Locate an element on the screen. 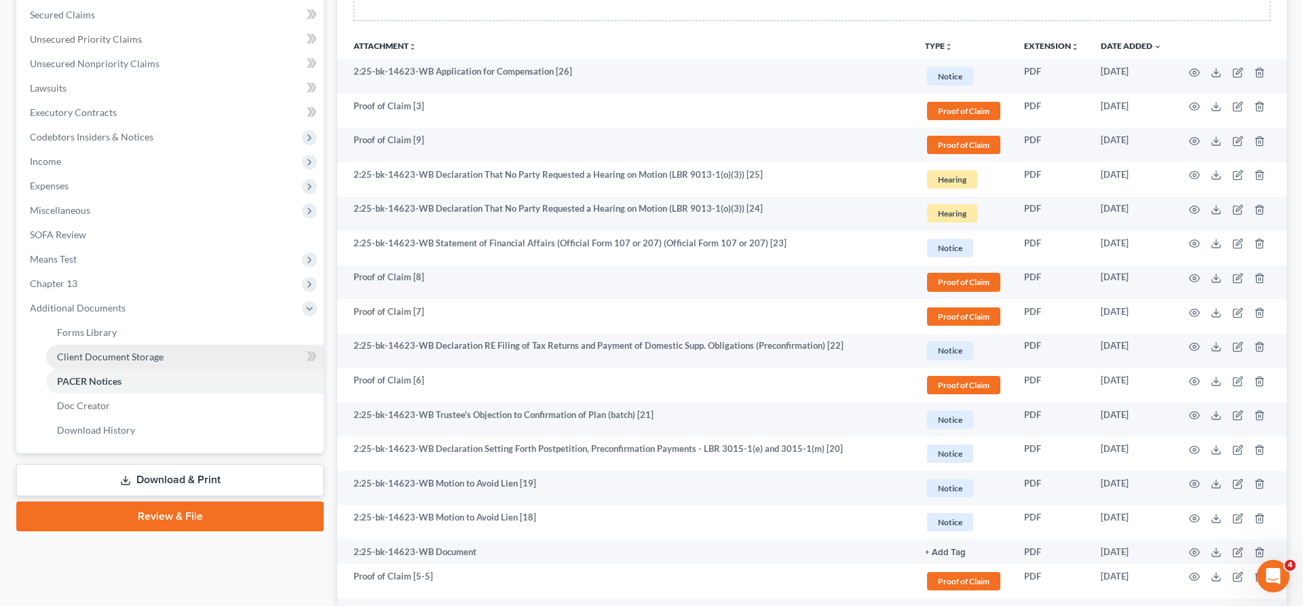 This screenshot has height=606, width=1303. button: + Add Tag is located at coordinates (945, 552).